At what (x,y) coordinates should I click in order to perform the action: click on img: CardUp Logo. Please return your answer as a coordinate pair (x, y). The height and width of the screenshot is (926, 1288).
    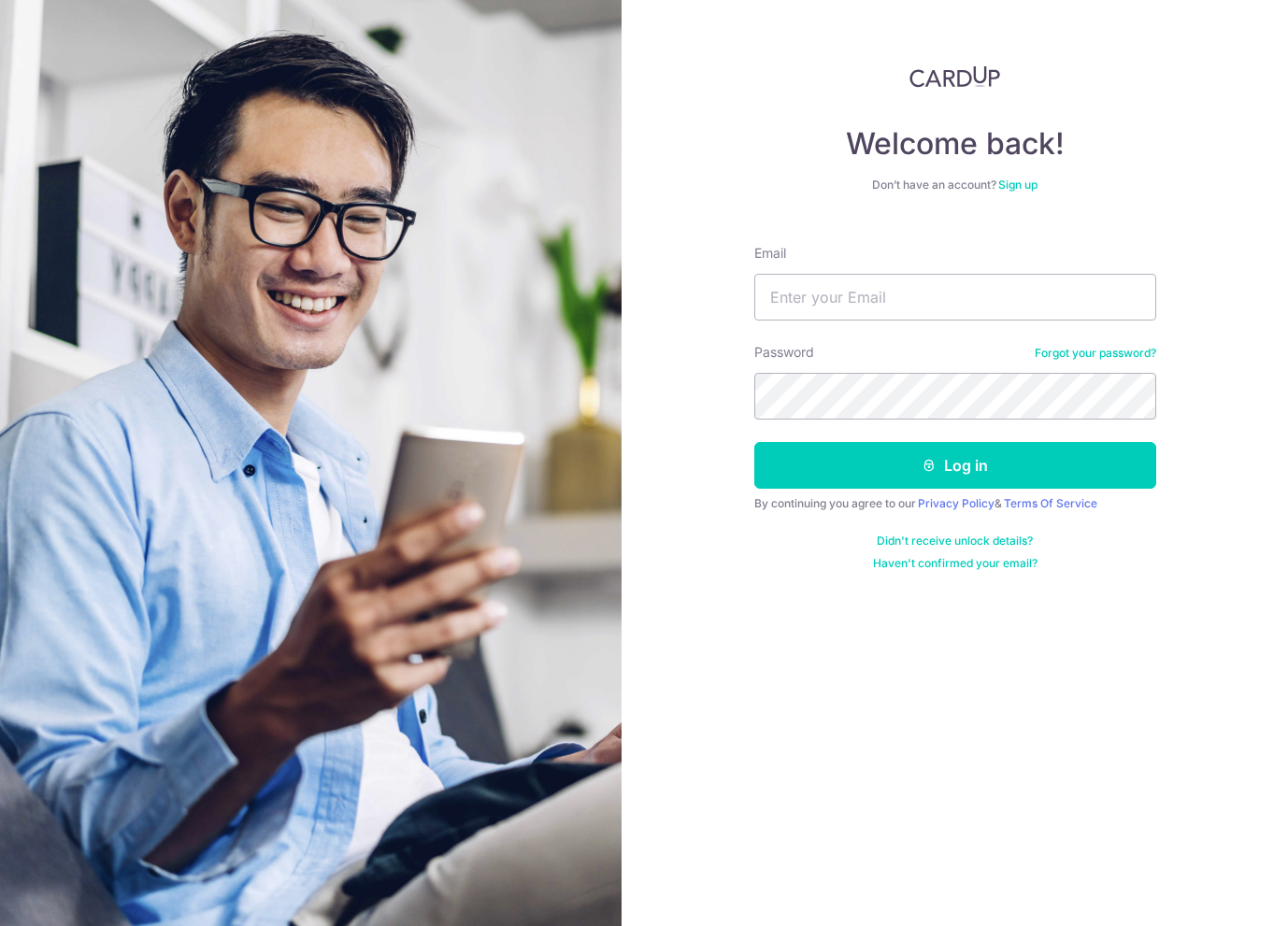
    Looking at the image, I should click on (955, 77).